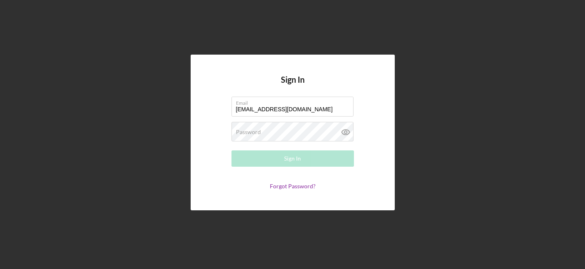  What do you see at coordinates (248, 132) in the screenshot?
I see `label: Password` at bounding box center [248, 132].